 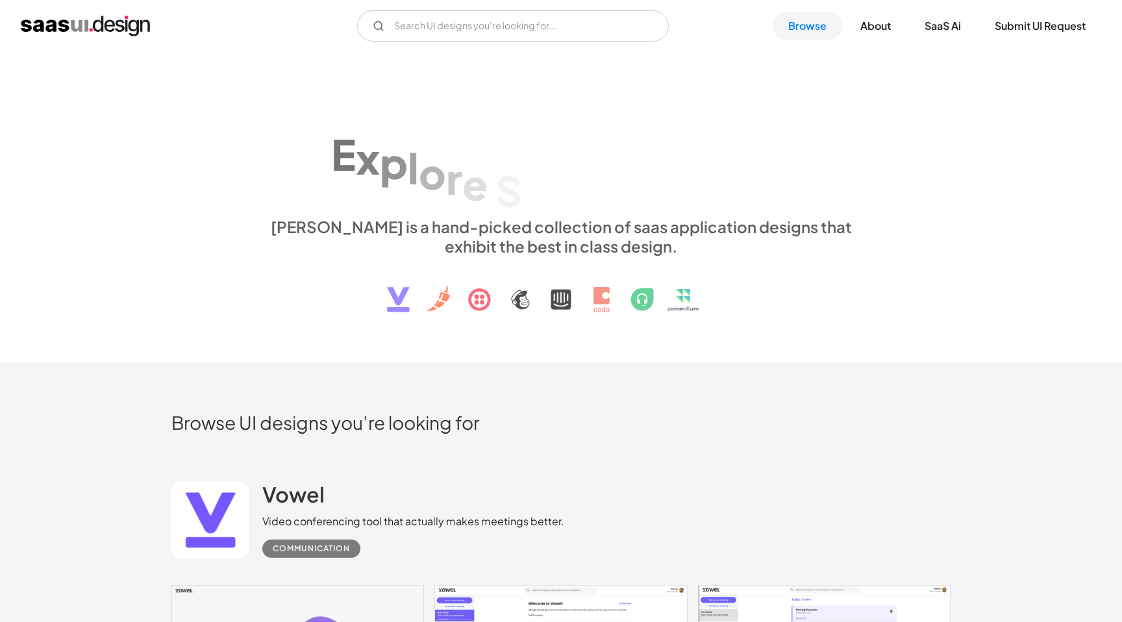 I want to click on div: e, so click(x=474, y=184).